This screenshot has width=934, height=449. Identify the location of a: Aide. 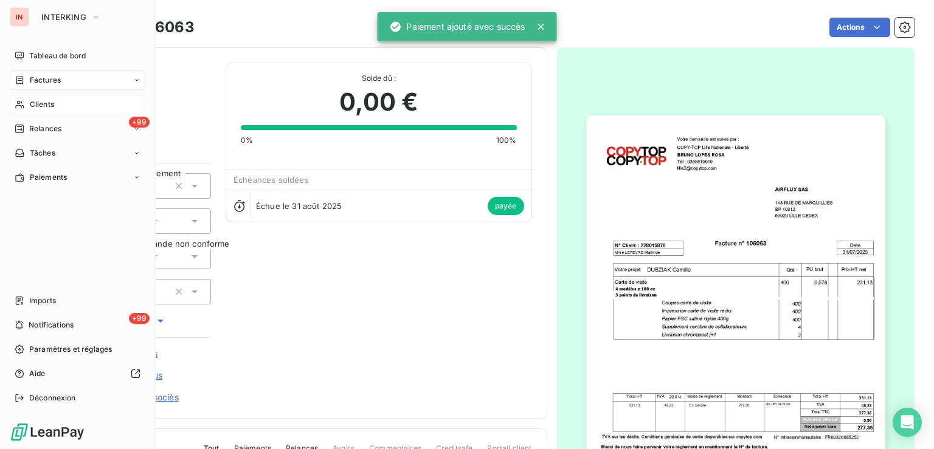
(77, 374).